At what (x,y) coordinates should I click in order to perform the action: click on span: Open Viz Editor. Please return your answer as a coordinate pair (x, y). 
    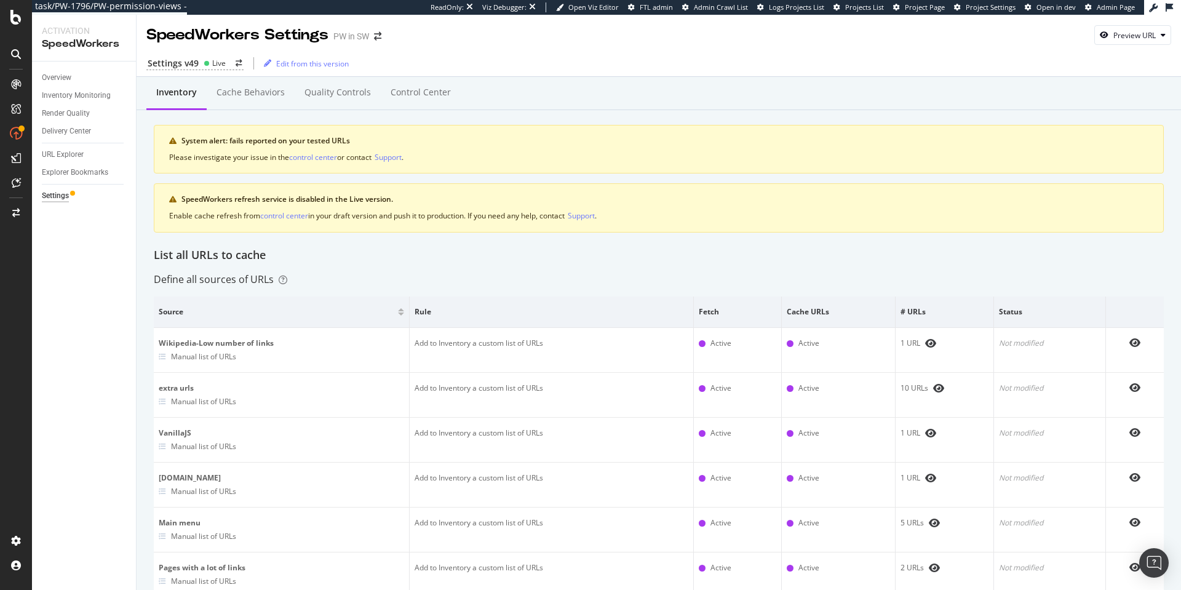
    Looking at the image, I should click on (594, 7).